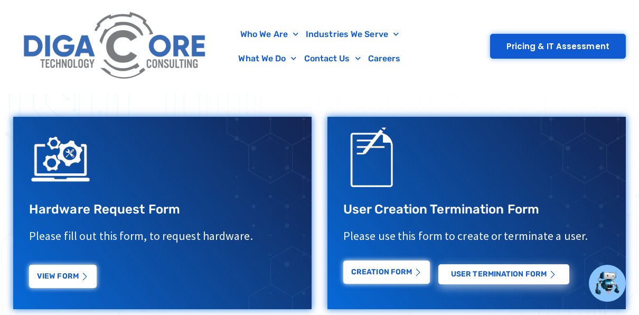 Image resolution: width=639 pixels, height=315 pixels. Describe the element at coordinates (162, 235) in the screenshot. I see `p: Please fill out this form, to request hardware.` at that location.